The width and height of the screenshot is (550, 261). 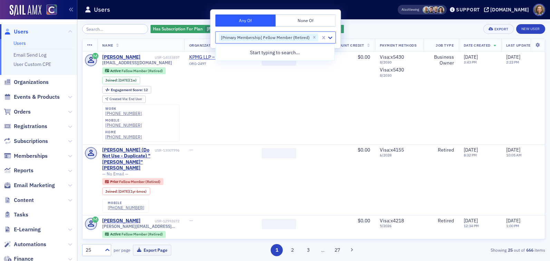 What do you see at coordinates (21, 215) in the screenshot?
I see `span: Tasks` at bounding box center [21, 215].